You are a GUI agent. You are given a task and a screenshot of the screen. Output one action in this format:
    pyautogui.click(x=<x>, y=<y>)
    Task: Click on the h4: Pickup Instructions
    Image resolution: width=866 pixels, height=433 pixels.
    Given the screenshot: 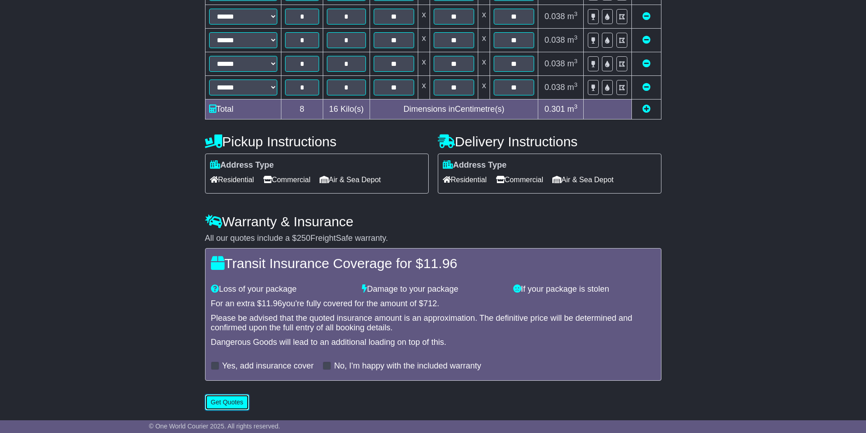 What is the action you would take?
    pyautogui.click(x=317, y=141)
    